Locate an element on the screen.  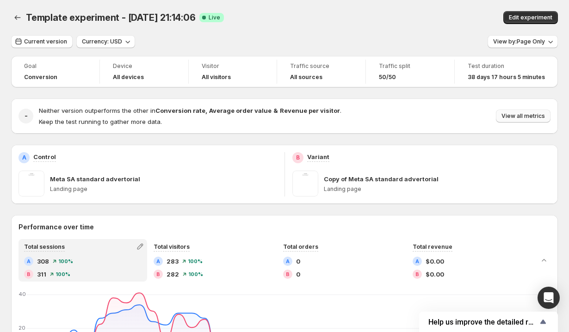
img: Meta SA standard advertorial is located at coordinates (31, 184).